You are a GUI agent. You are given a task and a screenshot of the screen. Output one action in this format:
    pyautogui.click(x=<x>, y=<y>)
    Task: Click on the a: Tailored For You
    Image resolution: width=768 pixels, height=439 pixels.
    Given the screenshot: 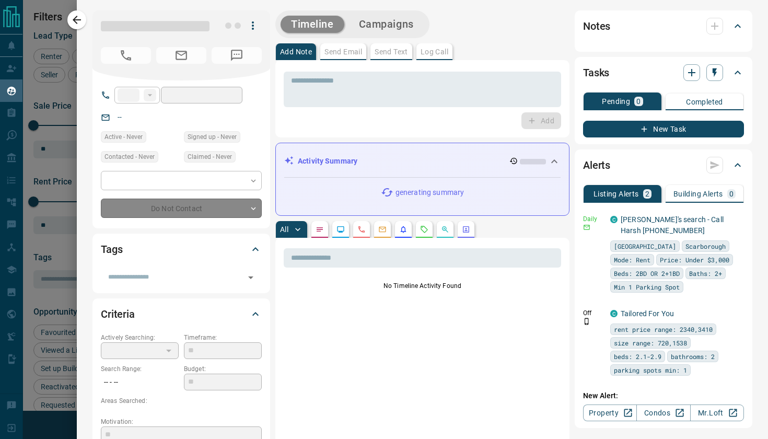 What is the action you would take?
    pyautogui.click(x=648, y=314)
    